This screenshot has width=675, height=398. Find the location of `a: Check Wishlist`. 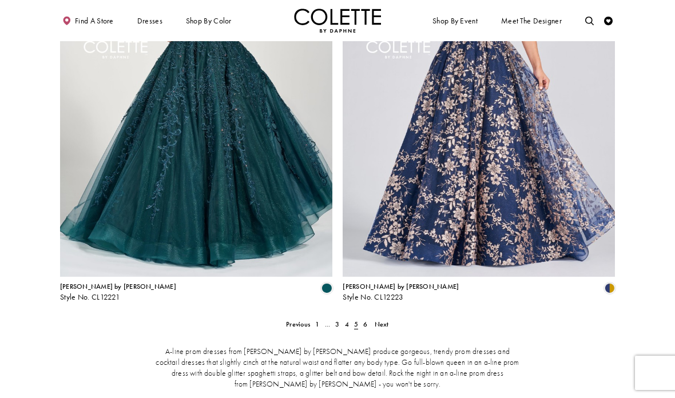

a: Check Wishlist is located at coordinates (608, 21).